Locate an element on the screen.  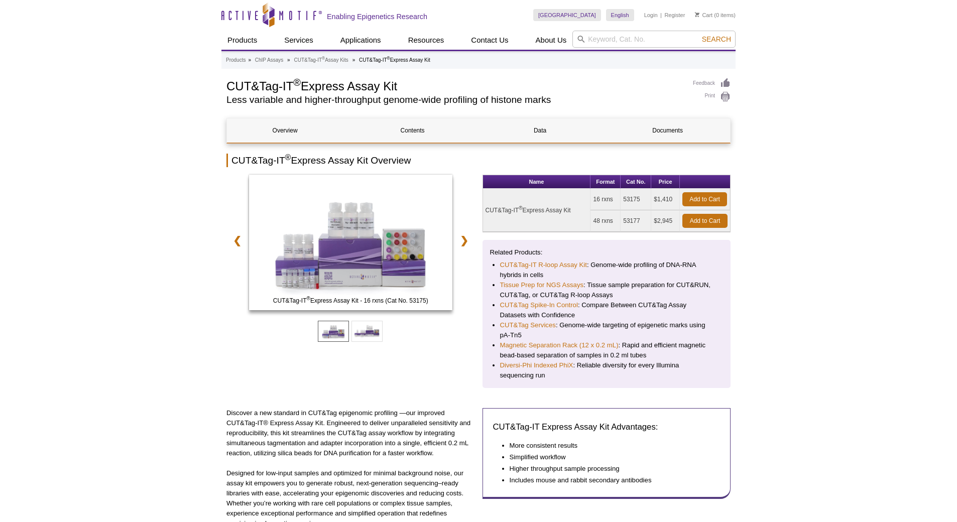
a: Contact Us is located at coordinates (490, 40).